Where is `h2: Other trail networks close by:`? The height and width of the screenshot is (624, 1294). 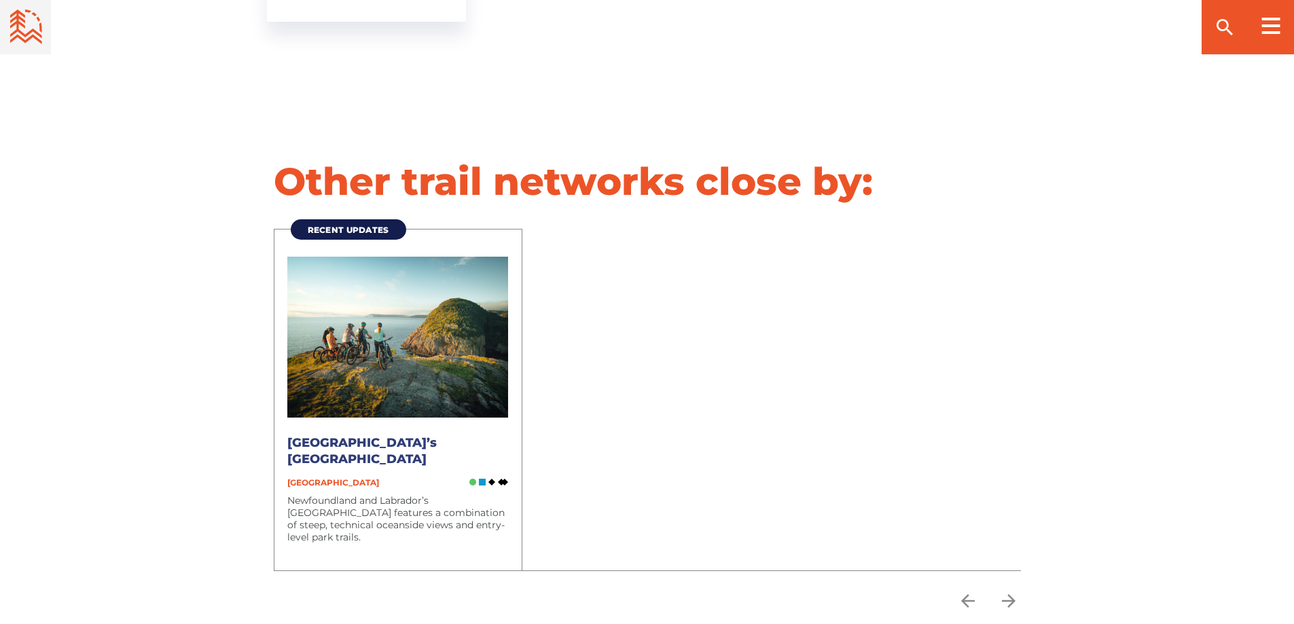
h2: Other trail networks close by: is located at coordinates (617, 181).